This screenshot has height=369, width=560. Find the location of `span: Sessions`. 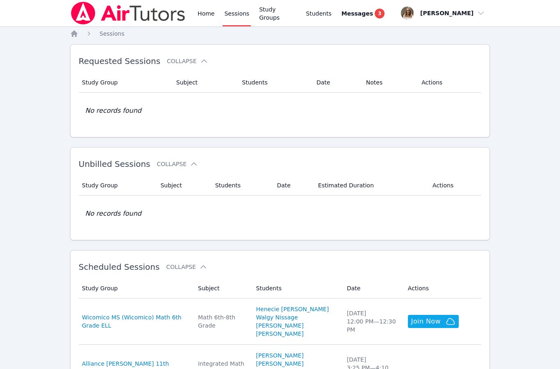

span: Sessions is located at coordinates (112, 34).